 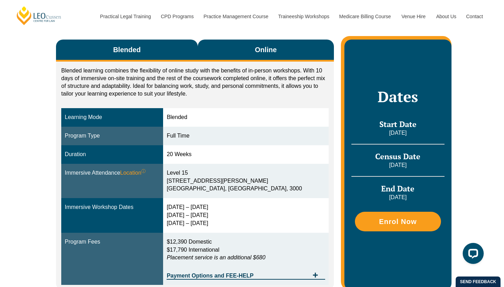 I want to click on span: Enrol Now, so click(x=398, y=222).